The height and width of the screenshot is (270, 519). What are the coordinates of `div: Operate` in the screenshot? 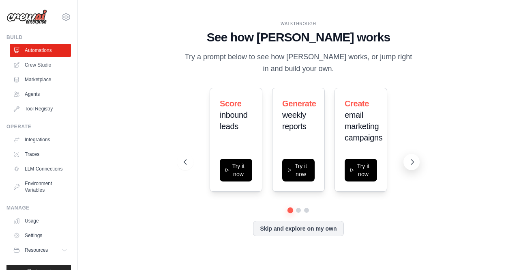 It's located at (39, 126).